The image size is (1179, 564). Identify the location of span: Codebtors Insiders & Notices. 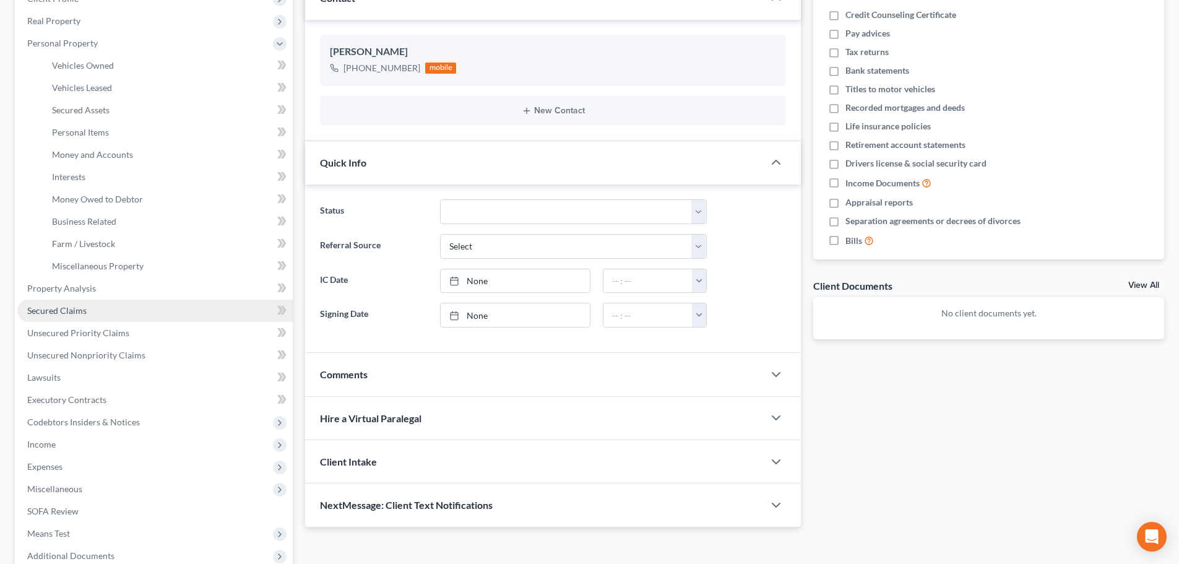
(84, 422).